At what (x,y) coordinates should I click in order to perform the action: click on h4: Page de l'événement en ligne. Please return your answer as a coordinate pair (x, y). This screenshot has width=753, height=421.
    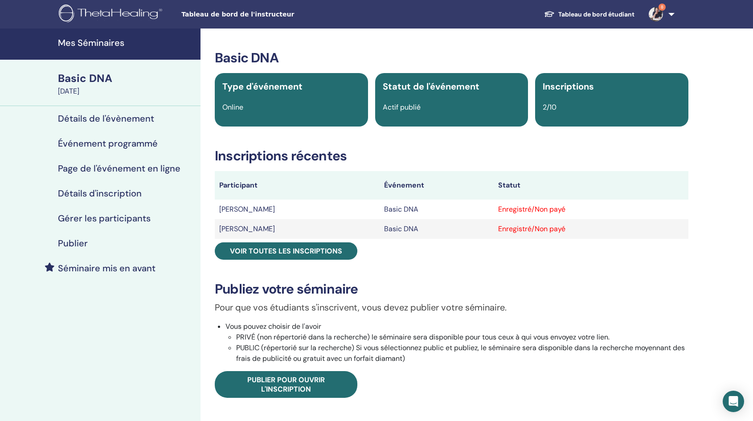
    Looking at the image, I should click on (119, 168).